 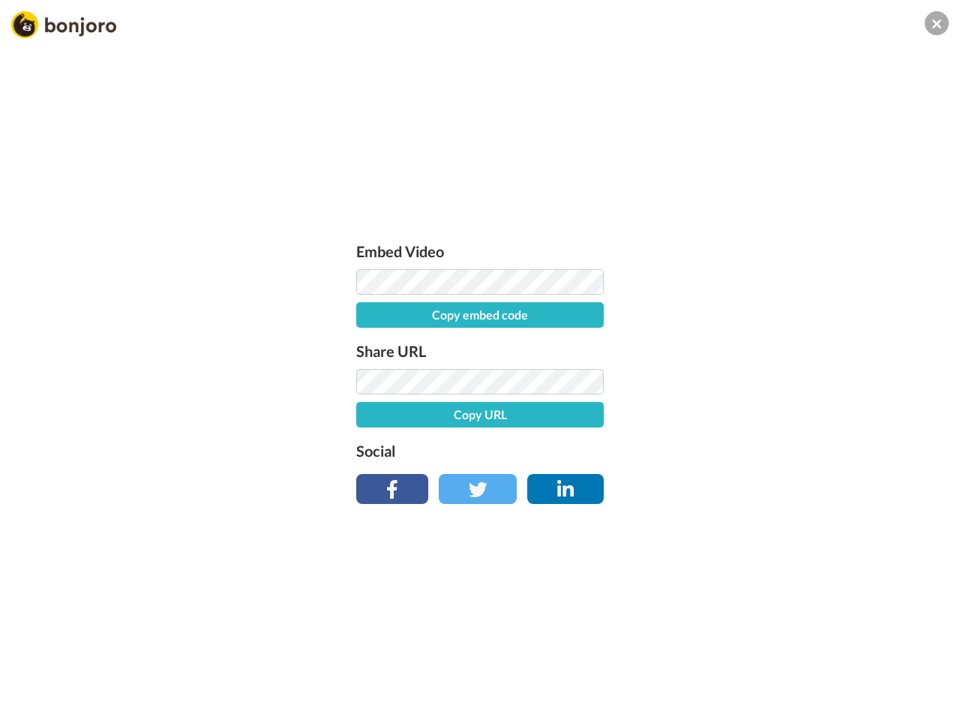 What do you see at coordinates (480, 251) in the screenshot?
I see `label: Embed Video` at bounding box center [480, 251].